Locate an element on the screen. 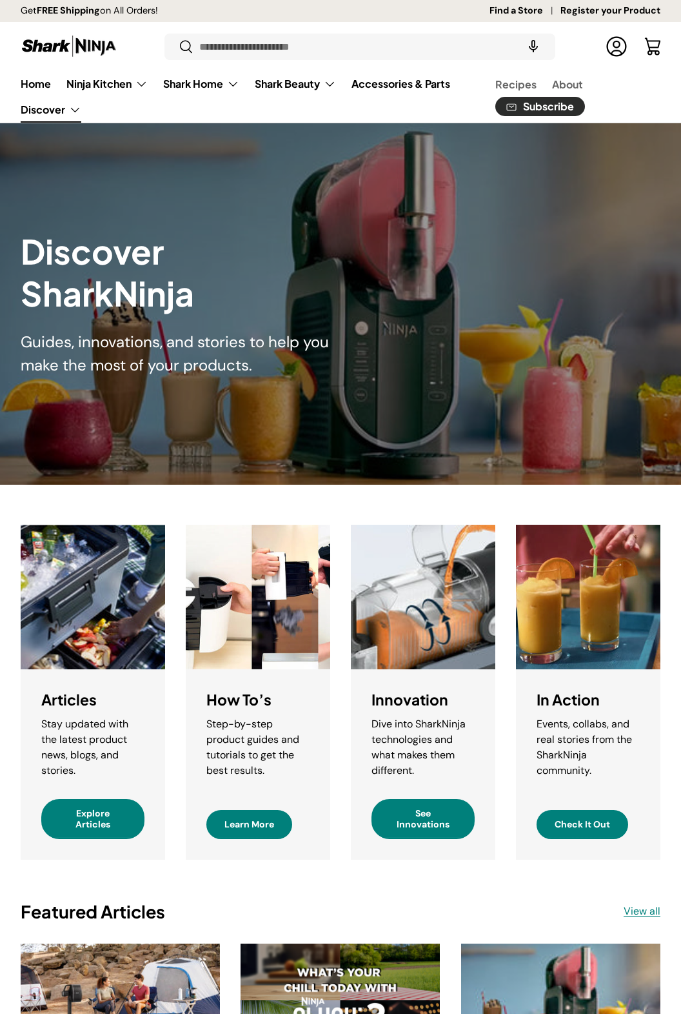 The width and height of the screenshot is (681, 1014). a: Shark Ninja Philippines is located at coordinates (69, 46).